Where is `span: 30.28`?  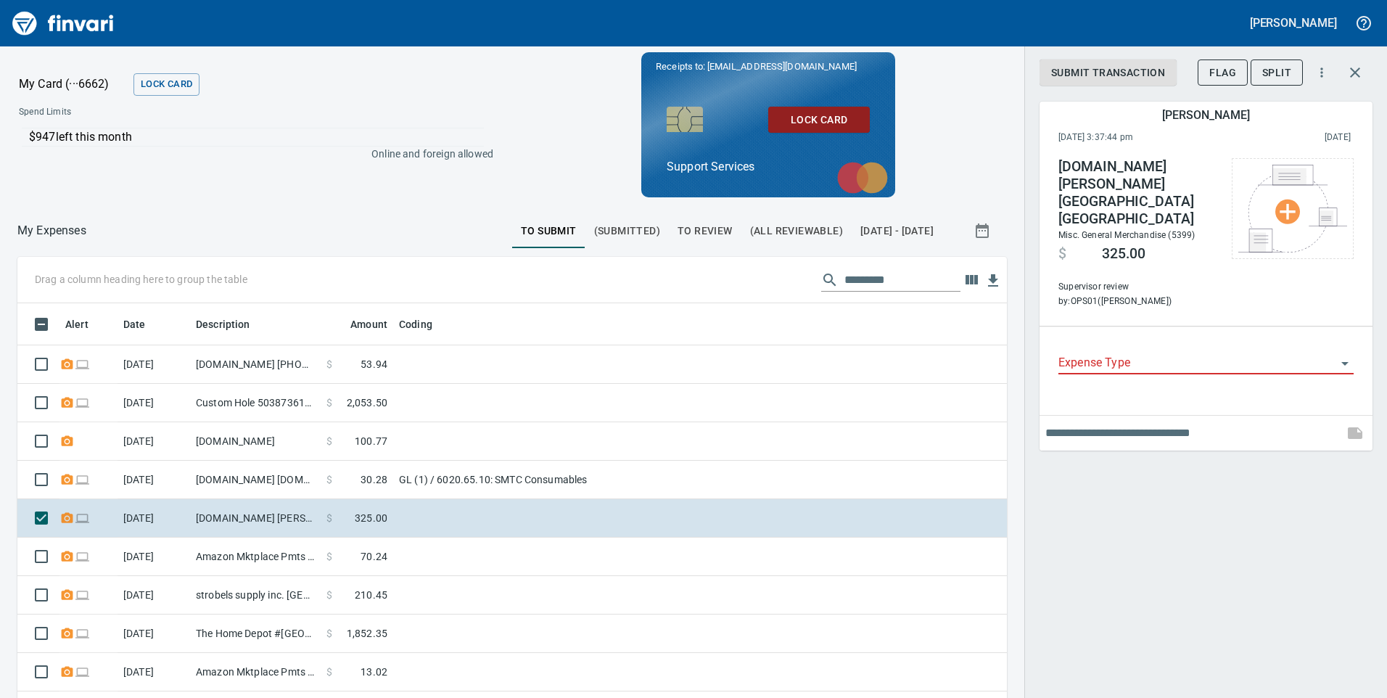 span: 30.28 is located at coordinates (374, 479).